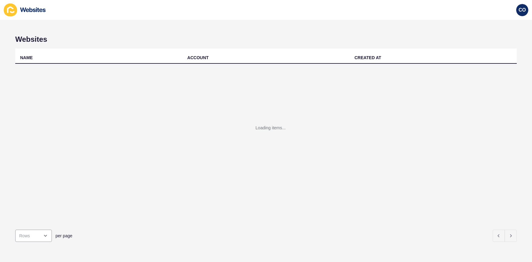 This screenshot has height=262, width=532. I want to click on div: Loading items..., so click(271, 128).